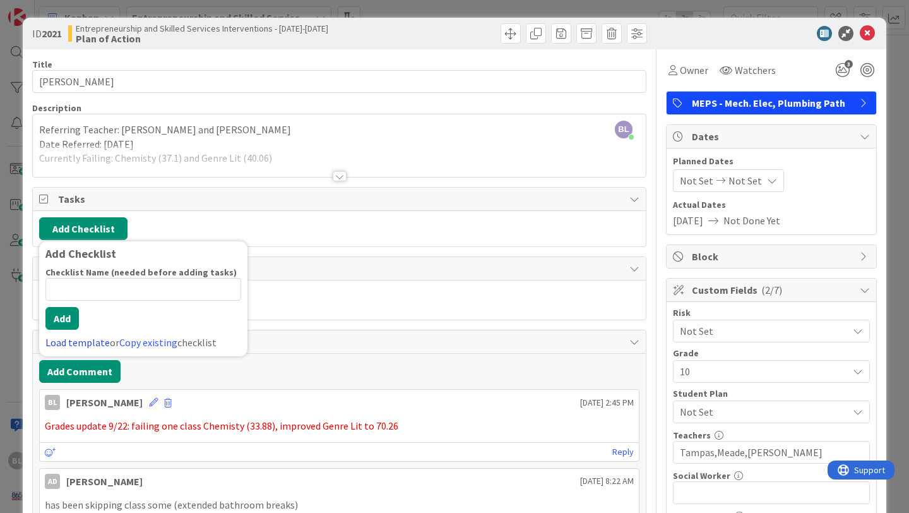 This screenshot has height=513, width=909. Describe the element at coordinates (143, 254) in the screenshot. I see `div: Add Checklist` at that location.